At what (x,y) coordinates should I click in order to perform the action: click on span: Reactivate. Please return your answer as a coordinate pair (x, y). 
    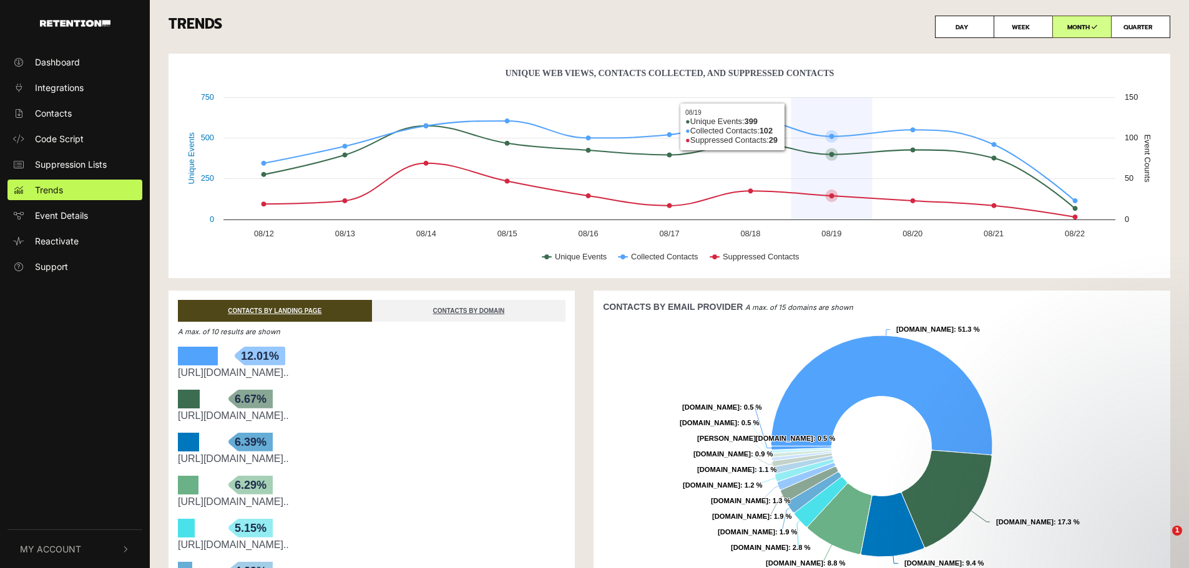
    Looking at the image, I should click on (57, 241).